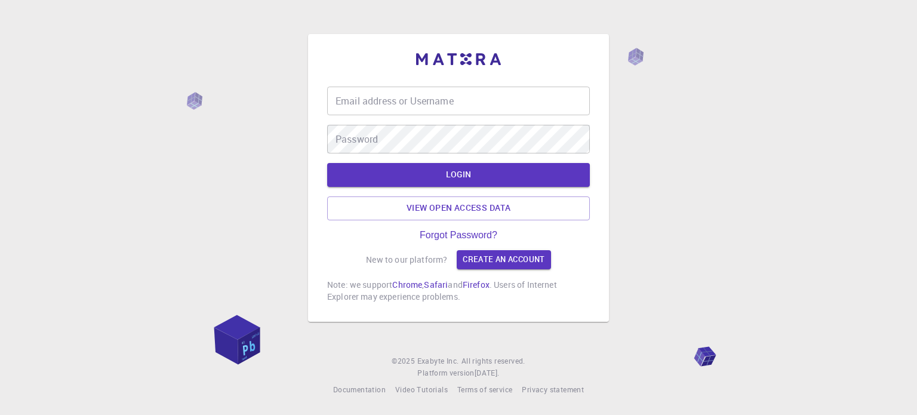 This screenshot has width=917, height=415. What do you see at coordinates (459, 291) in the screenshot?
I see `p: Note: we support , and . Users of Internet Explorer may experience problems.` at bounding box center [459, 291].